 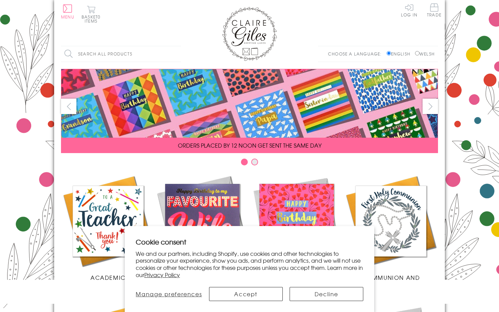 What do you see at coordinates (296, 228) in the screenshot?
I see `a: Birthdays` at bounding box center [296, 228].